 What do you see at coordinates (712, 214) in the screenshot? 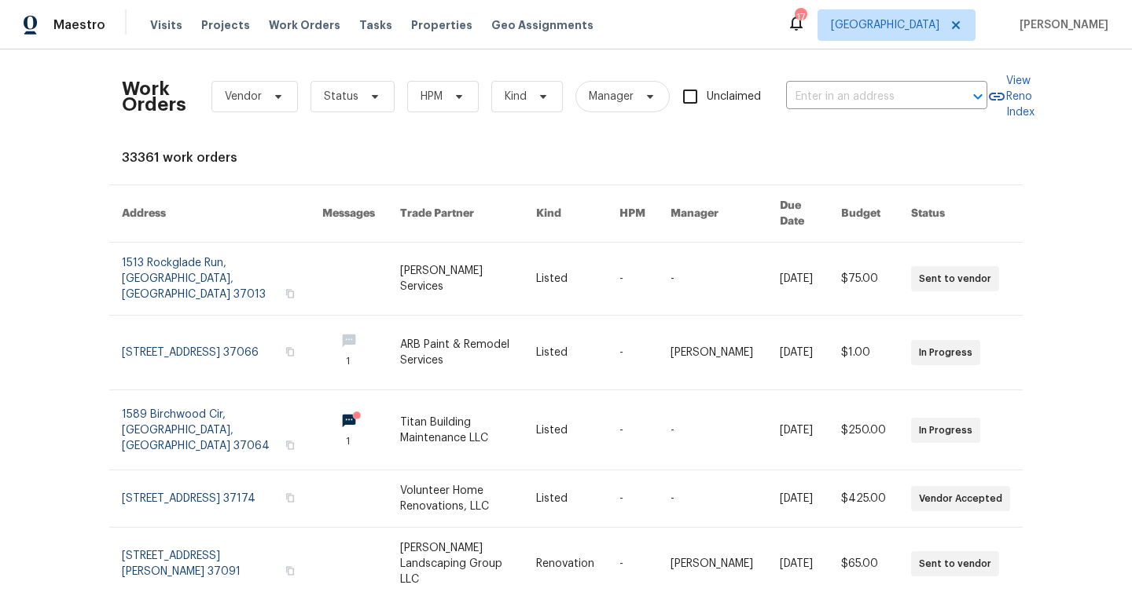
I see `th: Manager` at bounding box center [712, 214].